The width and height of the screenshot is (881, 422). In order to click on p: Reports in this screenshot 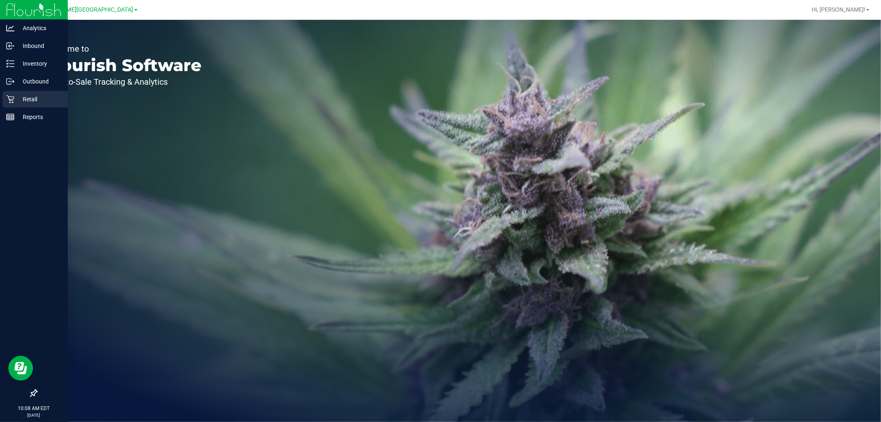, I will do `click(39, 117)`.